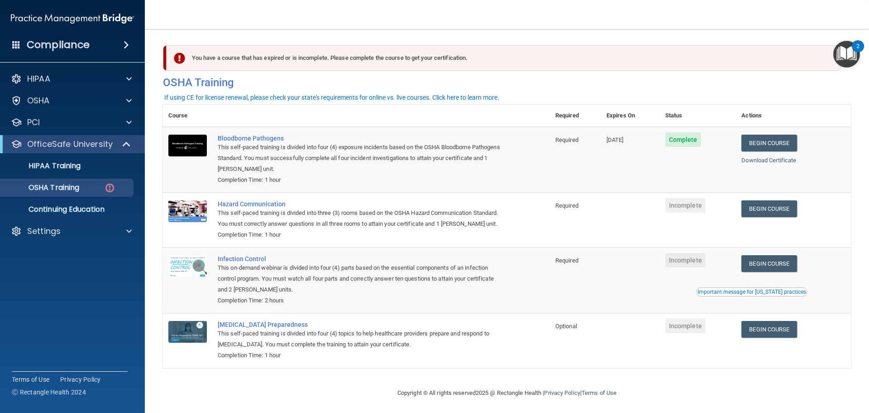 The width and height of the screenshot is (869, 413). Describe the element at coordinates (110, 187) in the screenshot. I see `img: danger-circle.6113f641.png` at that location.